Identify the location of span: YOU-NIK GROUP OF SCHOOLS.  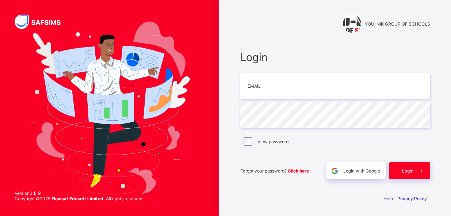
(397, 24).